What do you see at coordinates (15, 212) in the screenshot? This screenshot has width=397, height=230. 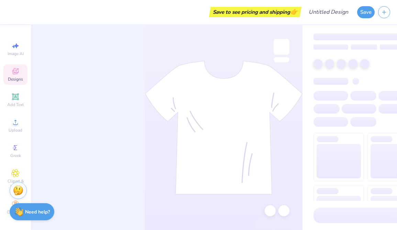 I see `span: Decorate` at bounding box center [15, 212].